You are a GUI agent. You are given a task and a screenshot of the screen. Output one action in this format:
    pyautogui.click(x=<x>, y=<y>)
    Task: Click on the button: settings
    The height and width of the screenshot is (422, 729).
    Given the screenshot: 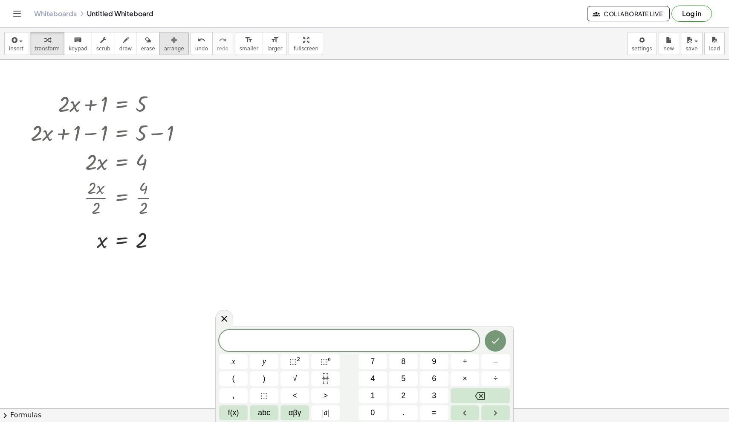 What is the action you would take?
    pyautogui.click(x=642, y=43)
    